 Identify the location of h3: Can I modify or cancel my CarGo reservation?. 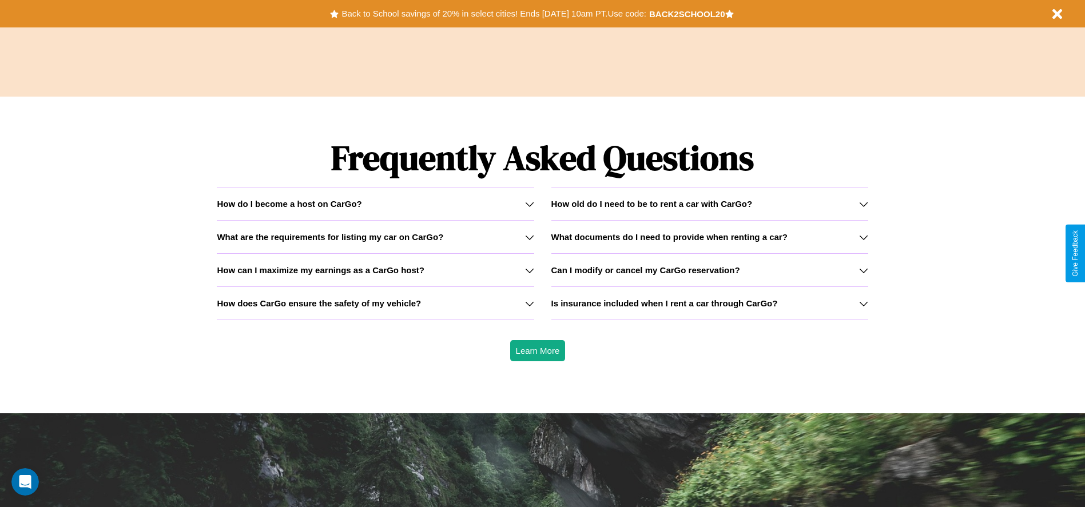
(646, 270).